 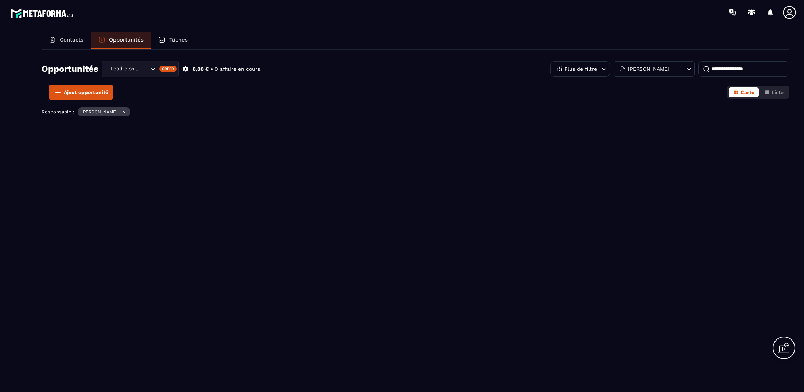 I want to click on span: Carte, so click(x=748, y=92).